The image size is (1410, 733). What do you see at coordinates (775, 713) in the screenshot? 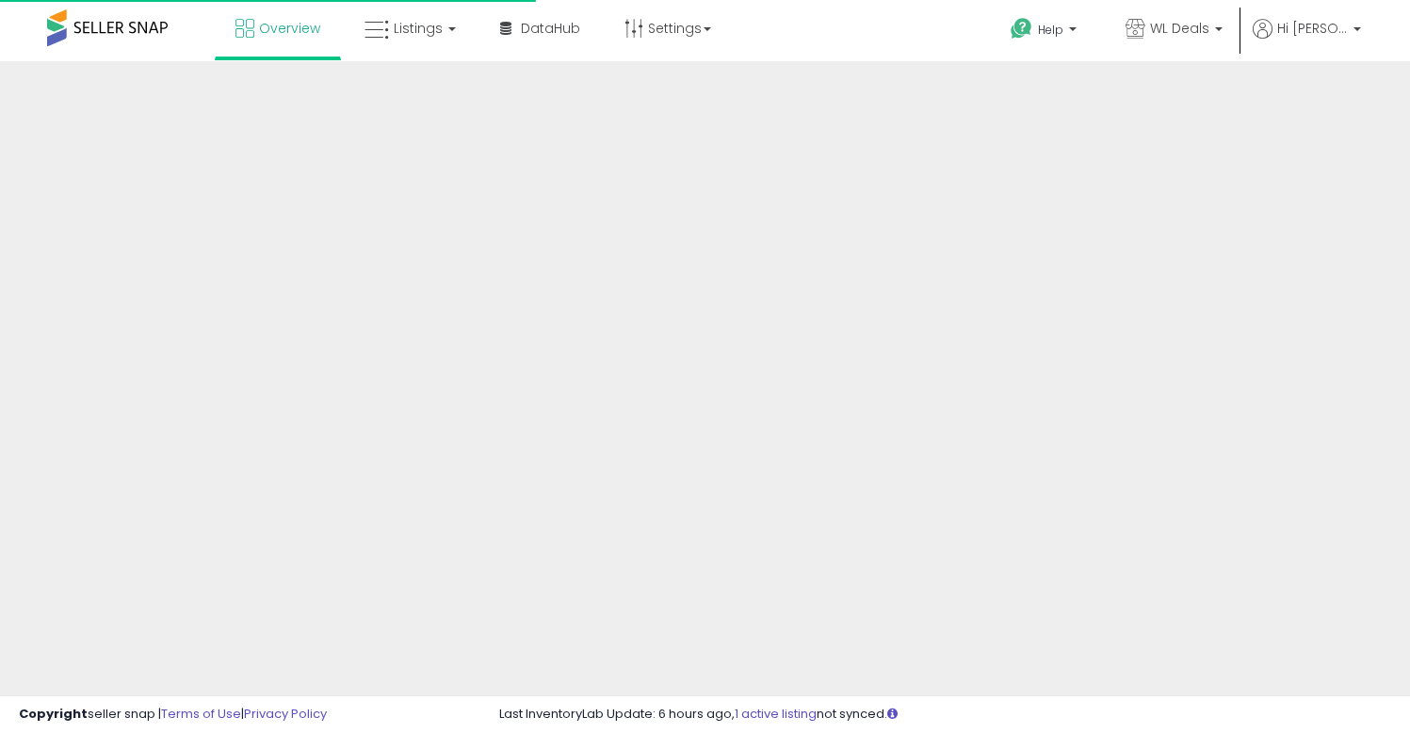
I see `a: 1 active listing` at bounding box center [775, 713].